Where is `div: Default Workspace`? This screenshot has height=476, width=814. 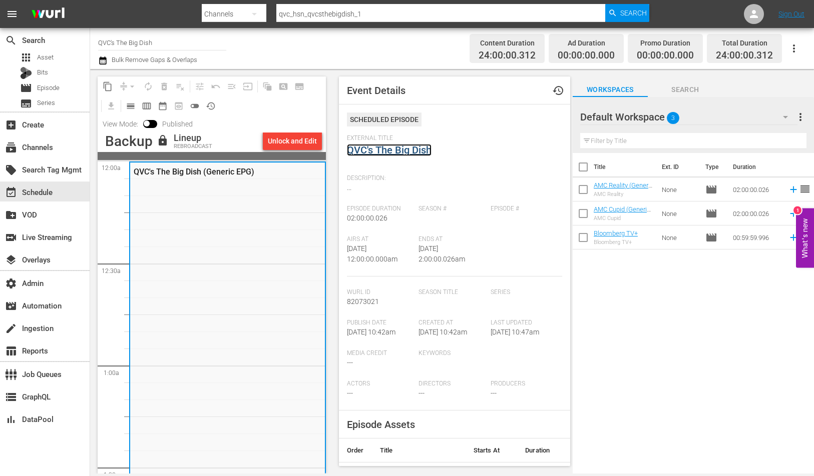 div: Default Workspace is located at coordinates (689, 117).